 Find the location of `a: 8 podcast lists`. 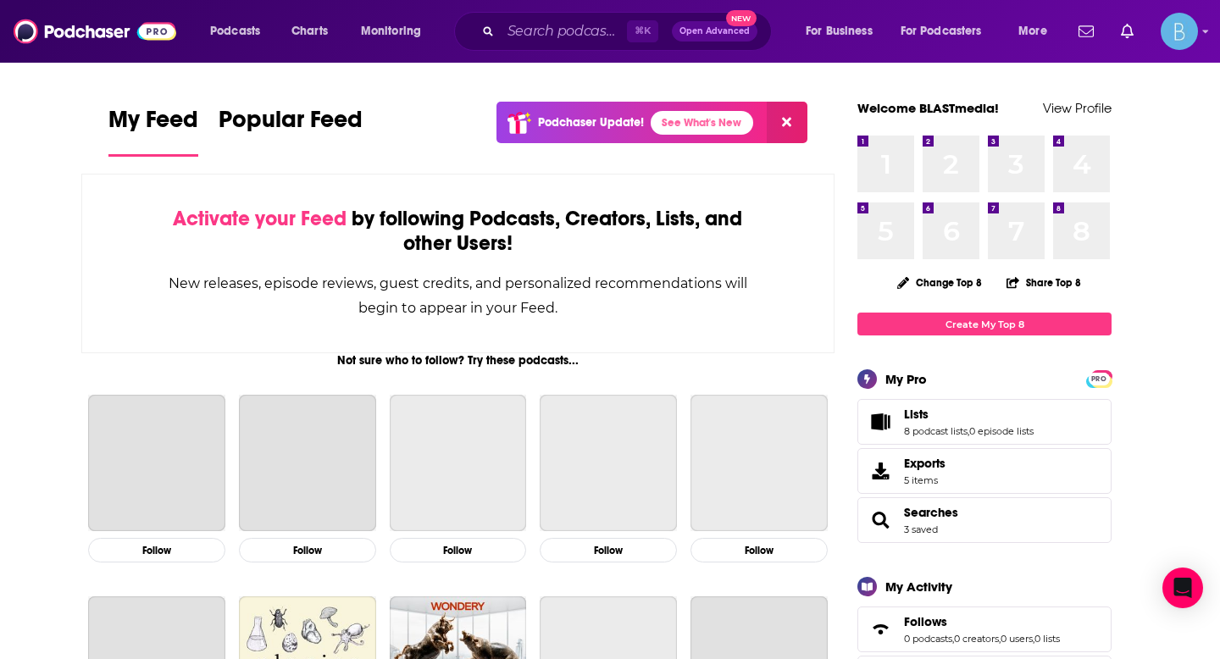

a: 8 podcast lists is located at coordinates (935, 431).